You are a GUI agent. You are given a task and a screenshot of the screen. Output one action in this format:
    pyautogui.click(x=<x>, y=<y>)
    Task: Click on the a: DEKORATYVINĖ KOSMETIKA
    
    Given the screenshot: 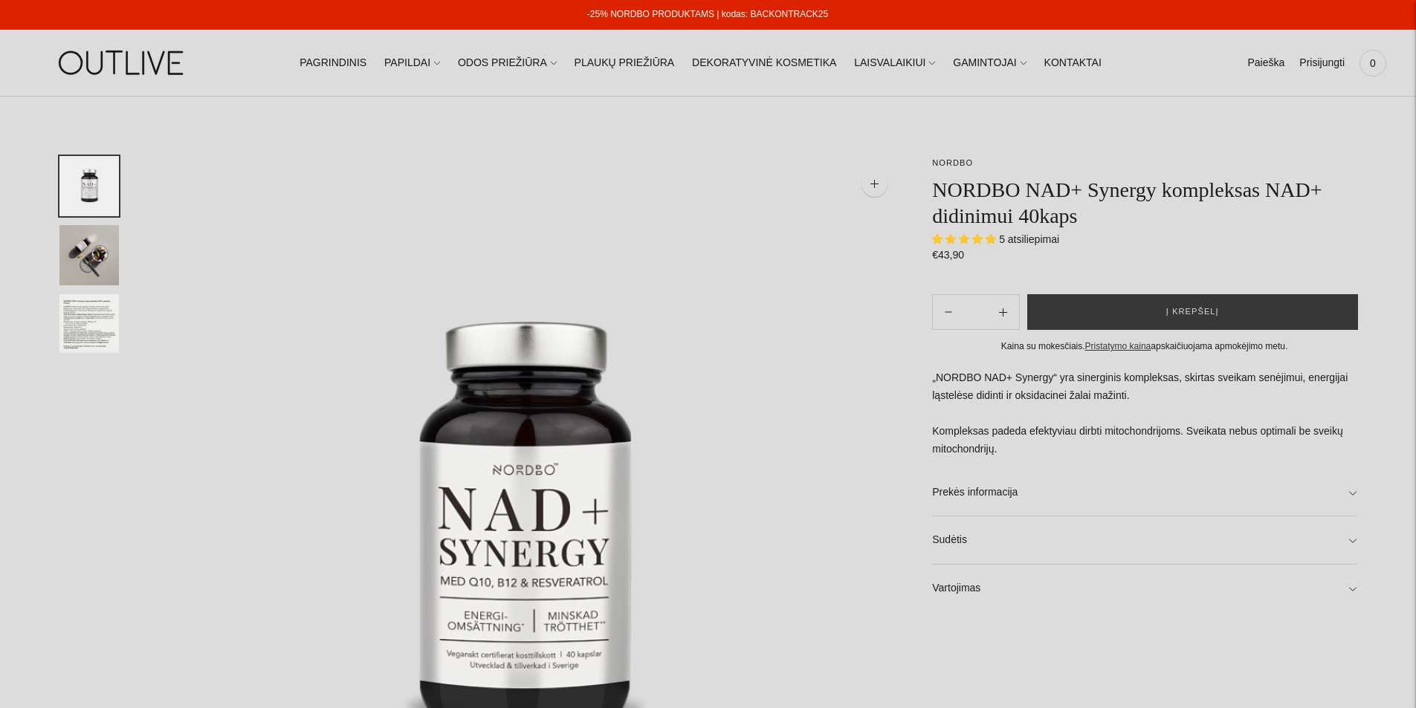 What is the action you would take?
    pyautogui.click(x=764, y=63)
    